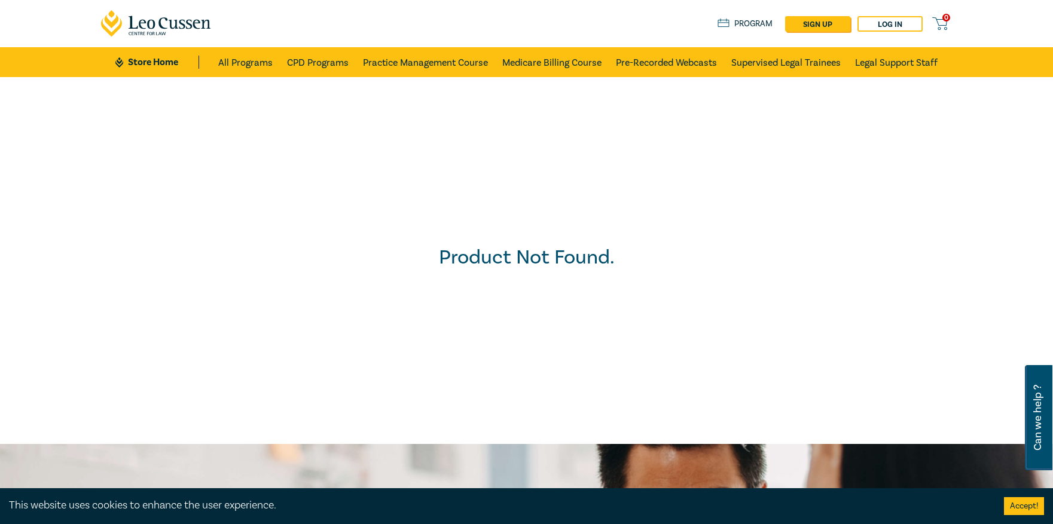 The image size is (1053, 524). Describe the element at coordinates (889, 24) in the screenshot. I see `a: Log in` at that location.